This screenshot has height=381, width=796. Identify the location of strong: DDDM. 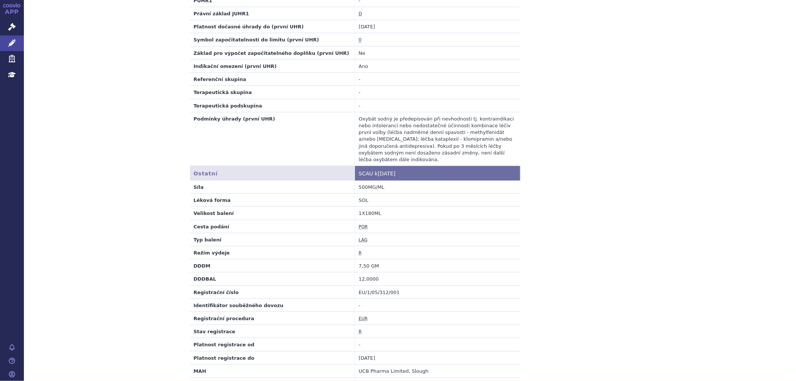
(202, 266).